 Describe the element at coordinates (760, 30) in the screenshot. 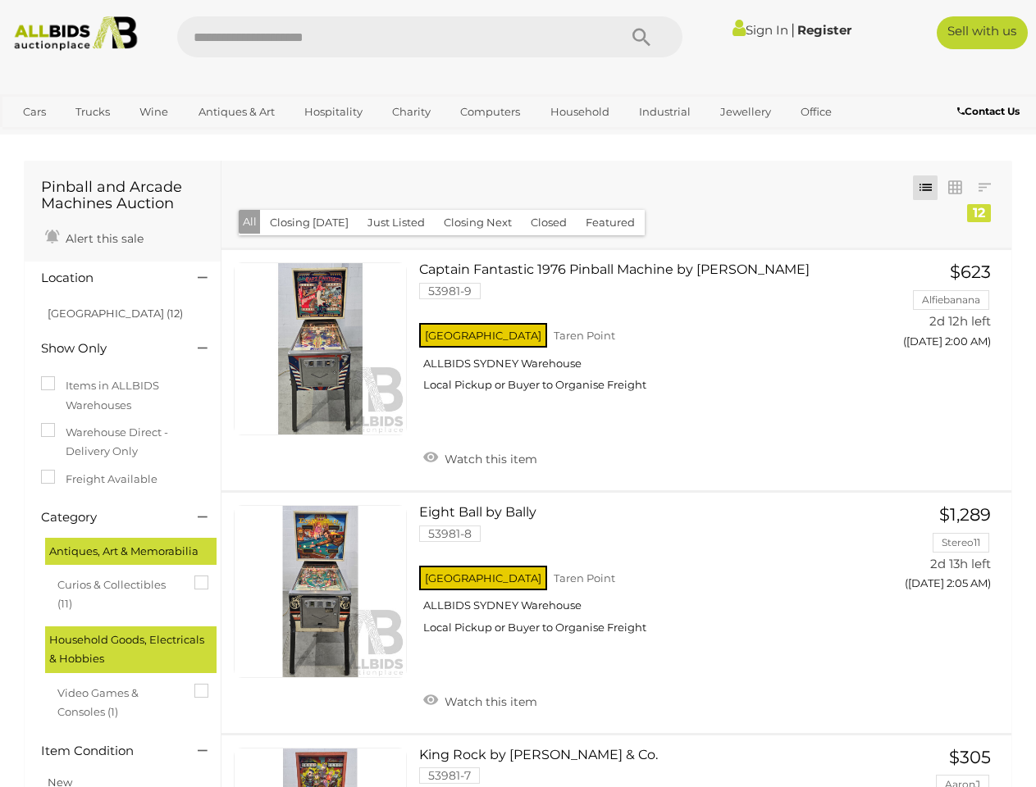

I see `a: Sign In` at that location.